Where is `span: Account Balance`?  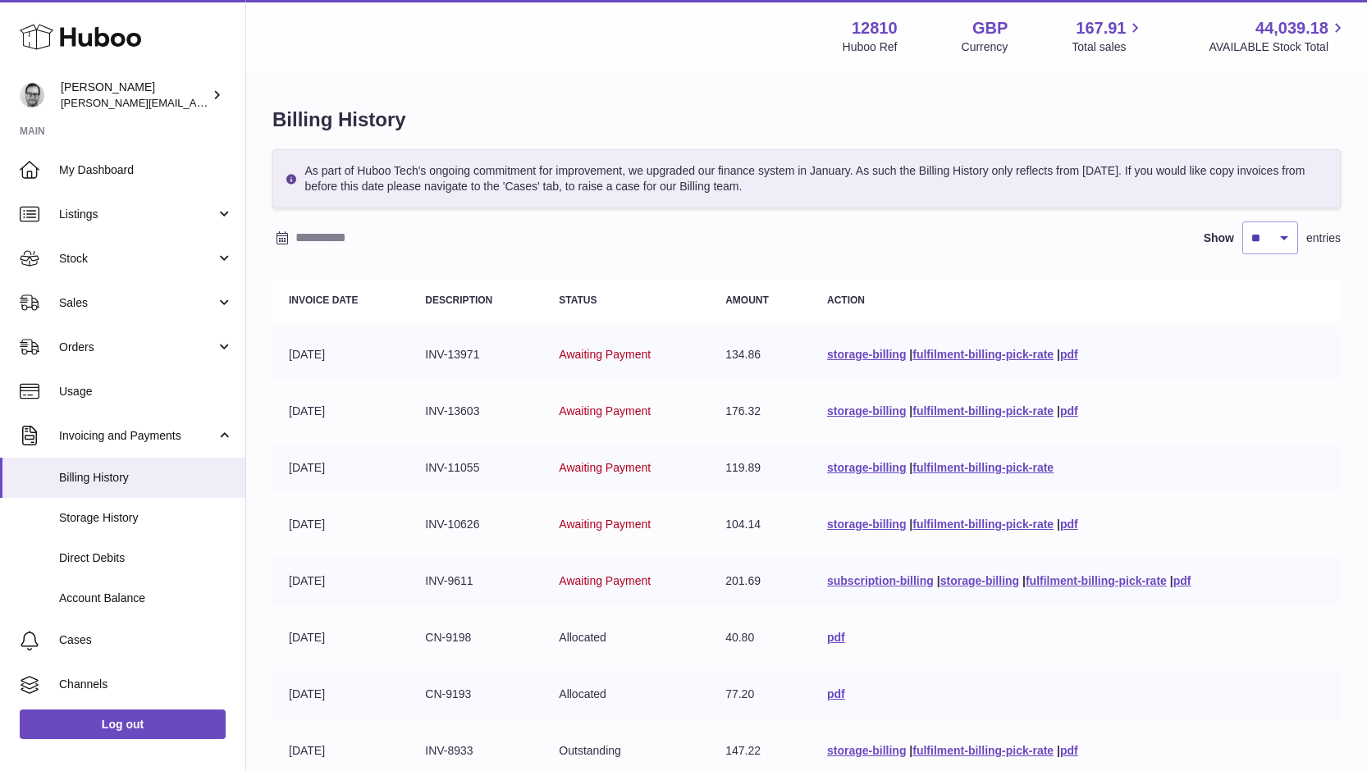 span: Account Balance is located at coordinates (146, 598).